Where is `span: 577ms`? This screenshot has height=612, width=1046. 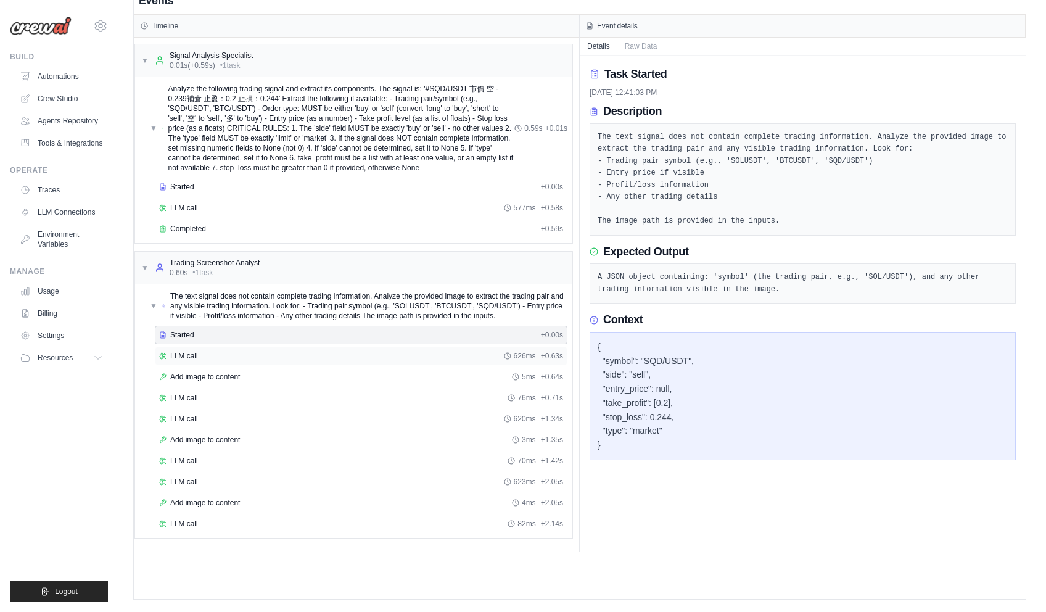 span: 577ms is located at coordinates (525, 208).